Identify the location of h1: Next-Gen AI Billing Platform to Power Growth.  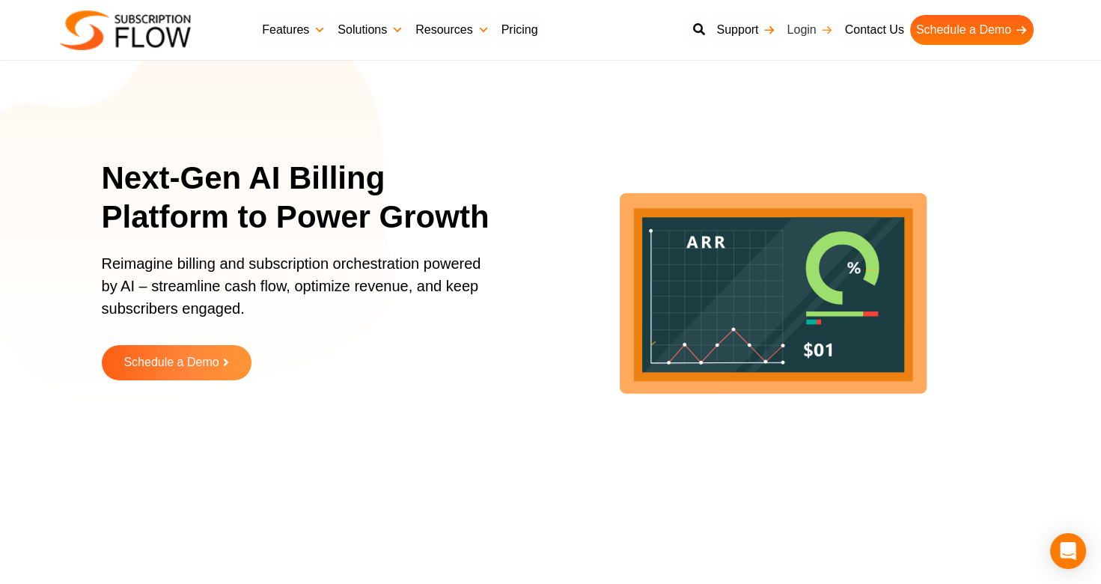
(305, 198).